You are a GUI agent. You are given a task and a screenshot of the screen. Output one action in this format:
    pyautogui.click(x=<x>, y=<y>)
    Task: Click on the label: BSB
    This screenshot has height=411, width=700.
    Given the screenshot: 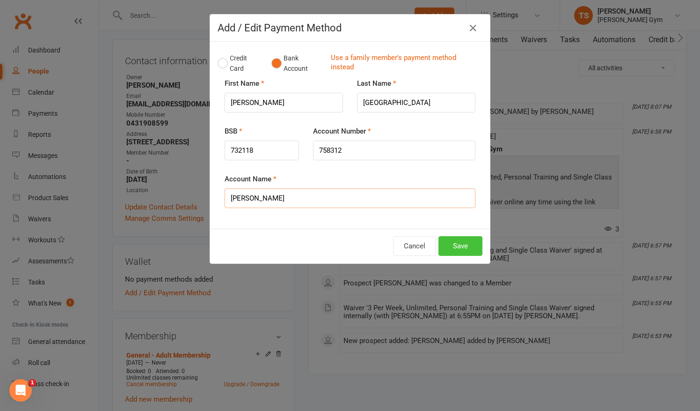 What is the action you would take?
    pyautogui.click(x=234, y=131)
    